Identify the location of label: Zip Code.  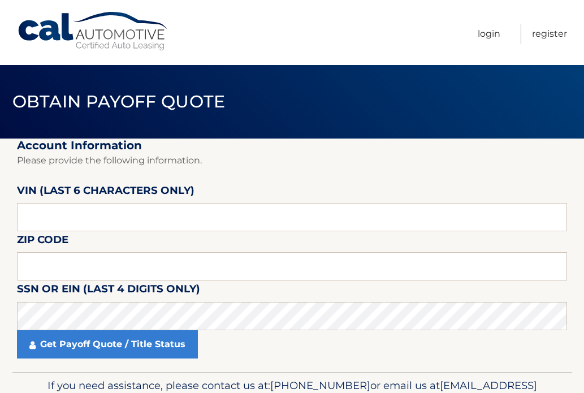
(42, 241).